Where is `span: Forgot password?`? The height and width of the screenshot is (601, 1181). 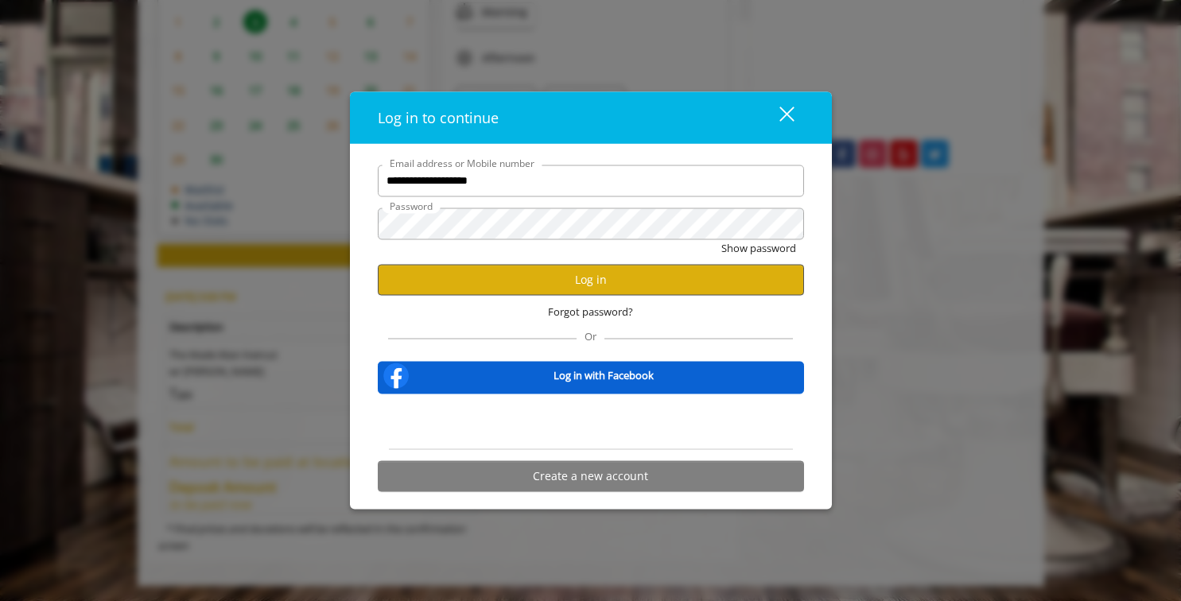
span: Forgot password? is located at coordinates (590, 311).